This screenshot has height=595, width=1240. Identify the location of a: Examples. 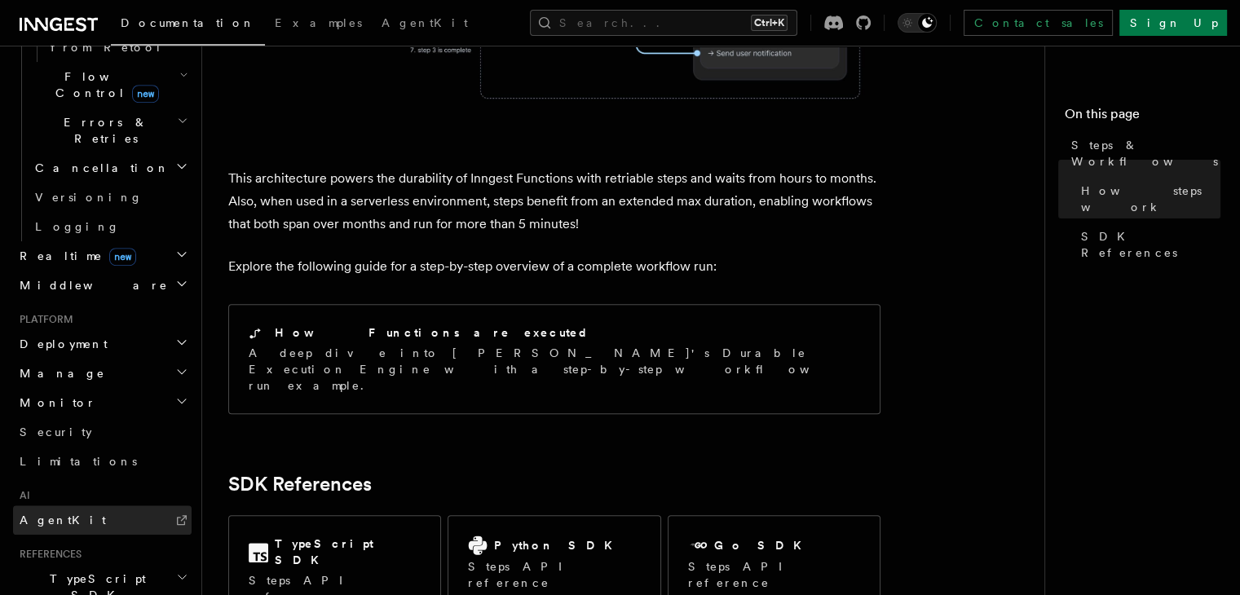
(318, 24).